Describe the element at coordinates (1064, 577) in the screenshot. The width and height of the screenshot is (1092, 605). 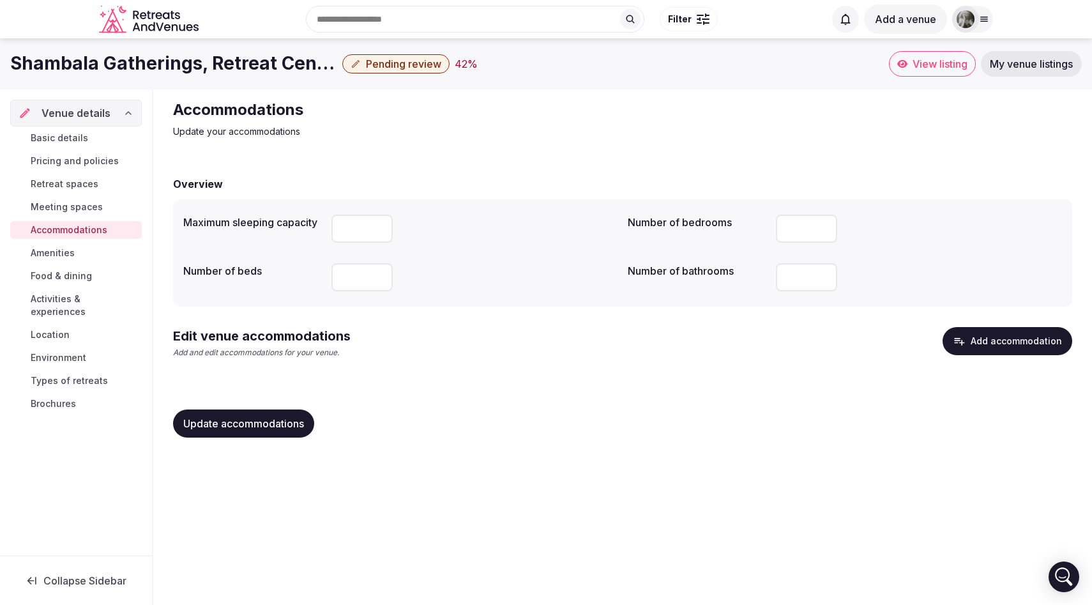
I see `div: Open Intercom Messenger` at that location.